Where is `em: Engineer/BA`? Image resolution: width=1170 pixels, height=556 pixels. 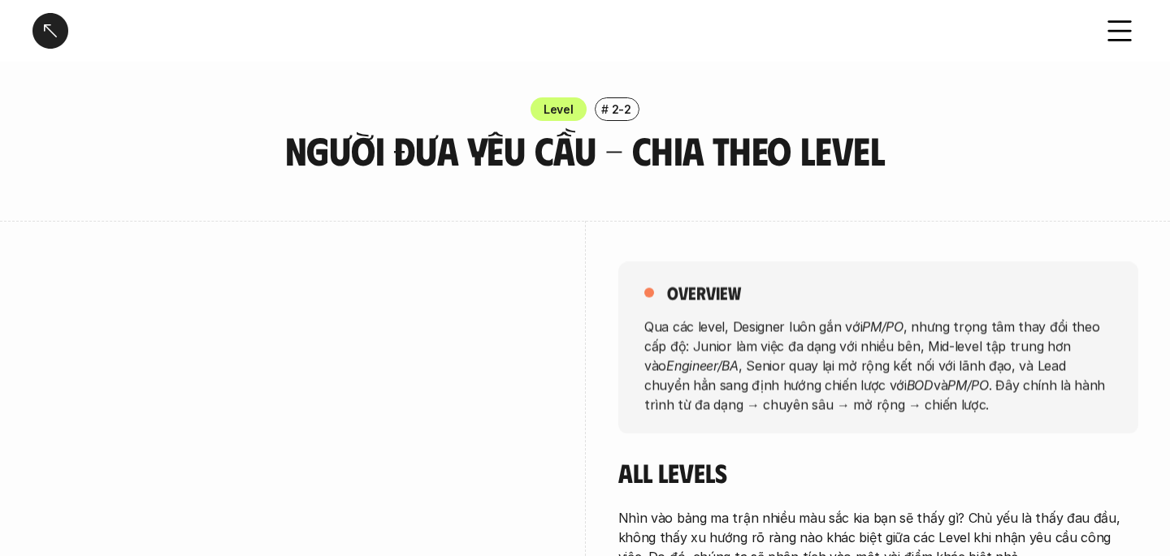 em: Engineer/BA is located at coordinates (702, 365).